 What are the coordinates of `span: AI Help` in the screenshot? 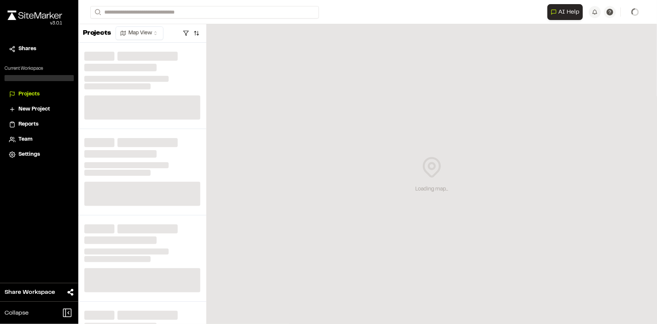 It's located at (569, 12).